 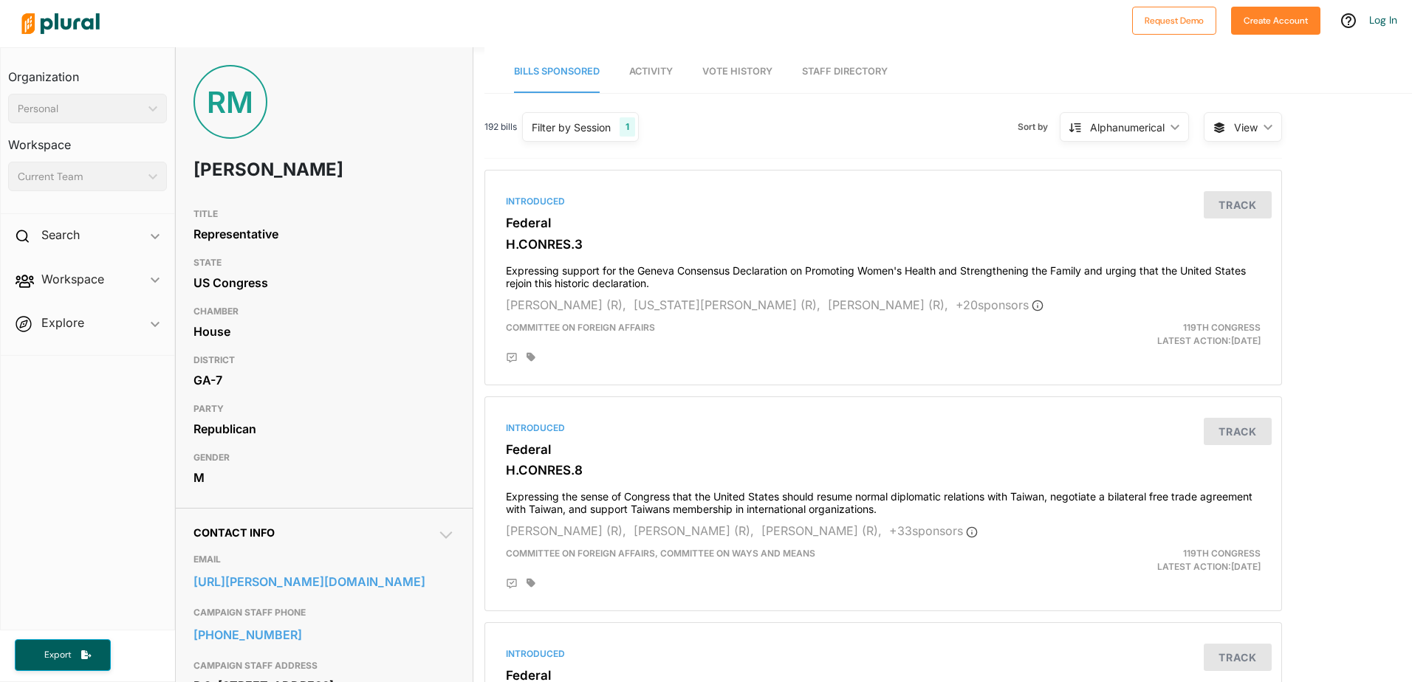 I want to click on div: 1, so click(x=627, y=127).